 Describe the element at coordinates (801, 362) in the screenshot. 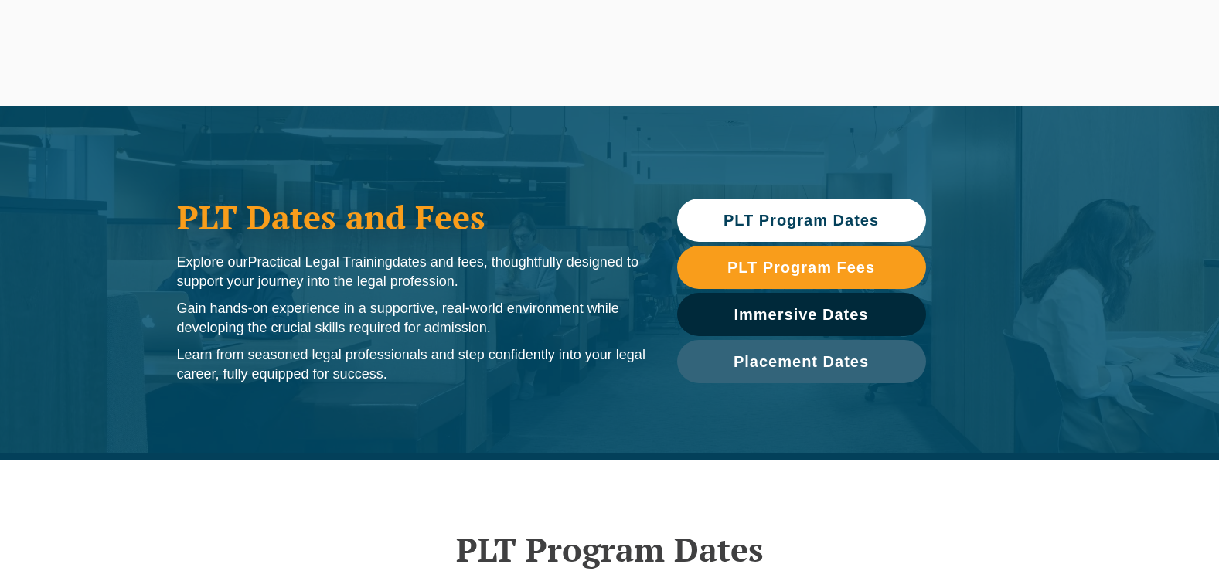

I see `span: Placement Dates` at that location.